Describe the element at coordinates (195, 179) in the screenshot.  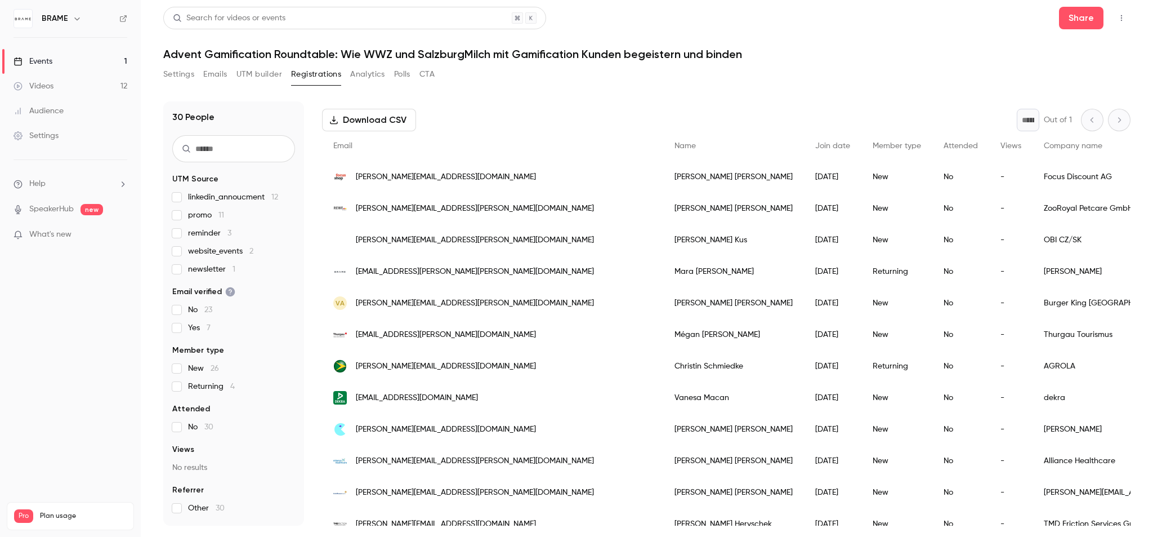
I see `span: UTM Source` at that location.